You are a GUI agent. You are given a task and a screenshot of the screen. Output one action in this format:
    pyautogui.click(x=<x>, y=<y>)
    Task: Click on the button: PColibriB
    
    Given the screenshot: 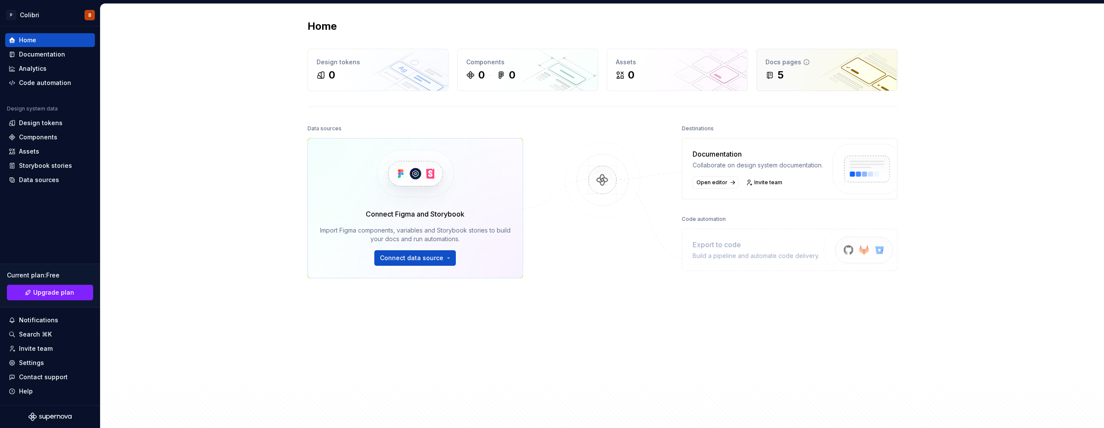 What is the action you would take?
    pyautogui.click(x=50, y=15)
    